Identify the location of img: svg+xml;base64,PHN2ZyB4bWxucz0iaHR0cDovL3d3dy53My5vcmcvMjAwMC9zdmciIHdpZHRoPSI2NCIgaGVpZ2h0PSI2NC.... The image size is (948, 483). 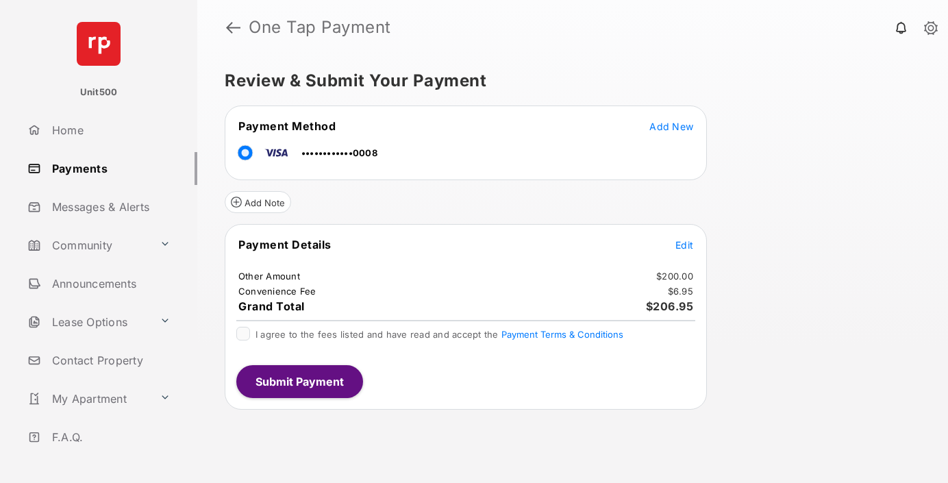
(99, 44).